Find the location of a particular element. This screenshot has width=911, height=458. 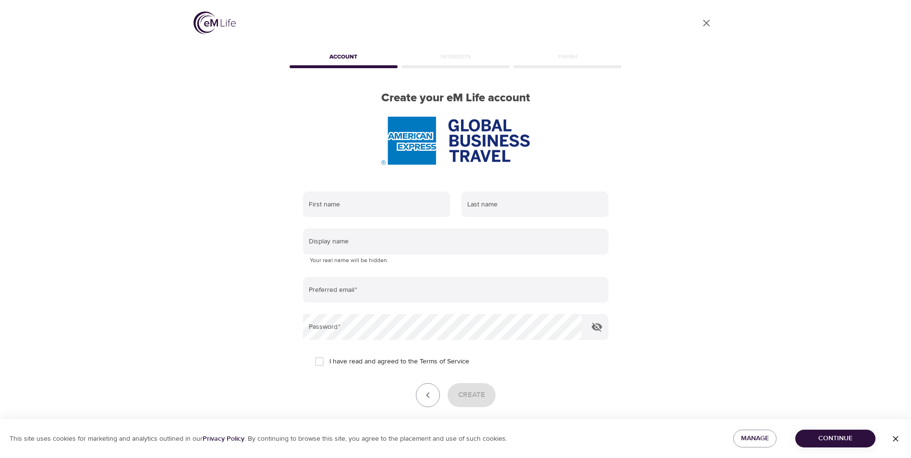

span: Manage is located at coordinates (755, 438).